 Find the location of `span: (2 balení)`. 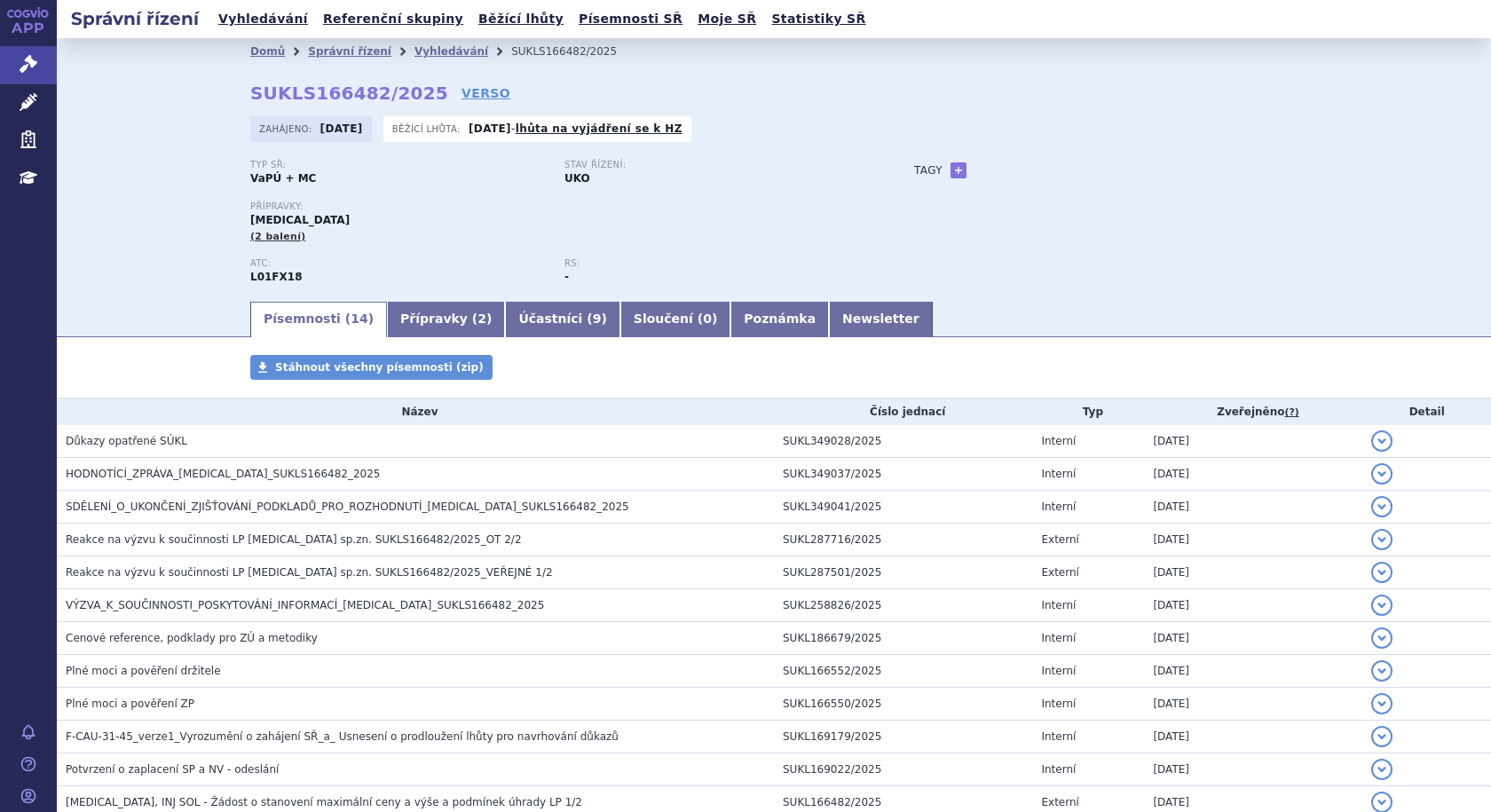

span: (2 balení) is located at coordinates (278, 236).